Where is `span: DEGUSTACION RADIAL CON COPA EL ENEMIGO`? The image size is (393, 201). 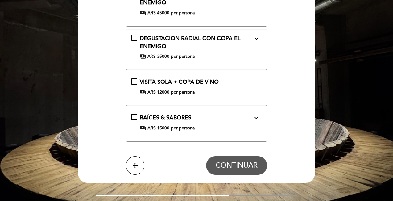
span: DEGUSTACION RADIAL CON COPA EL ENEMIGO is located at coordinates (190, 42).